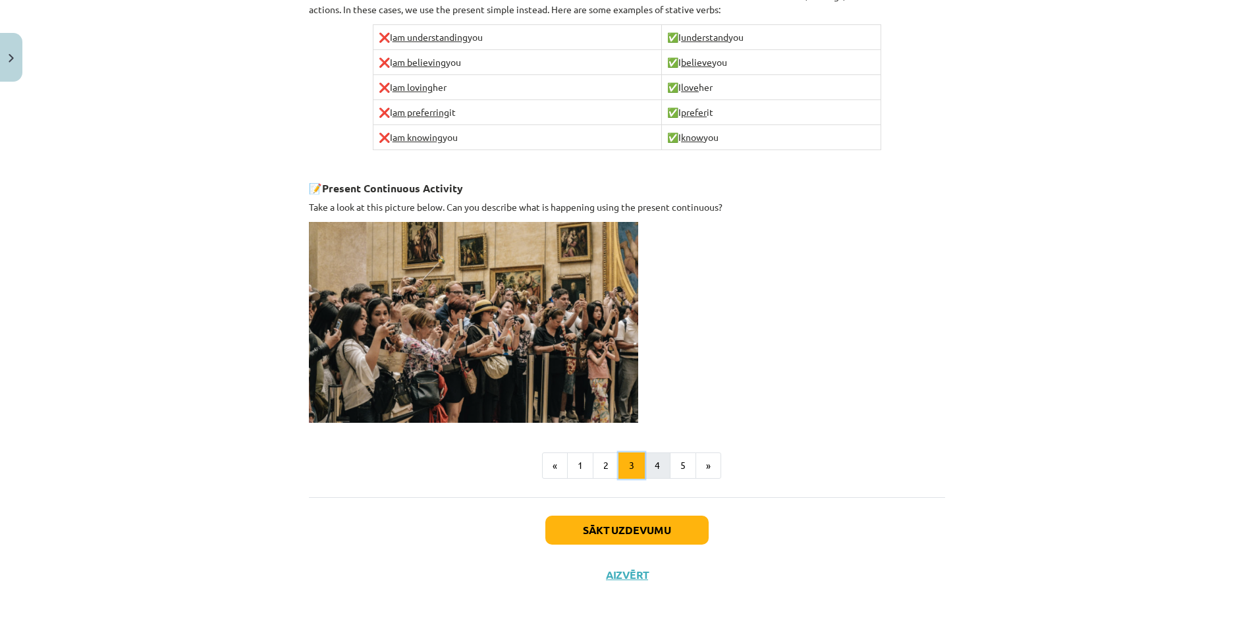 This screenshot has height=623, width=1254. Describe the element at coordinates (412, 87) in the screenshot. I see `u: am loving` at that location.